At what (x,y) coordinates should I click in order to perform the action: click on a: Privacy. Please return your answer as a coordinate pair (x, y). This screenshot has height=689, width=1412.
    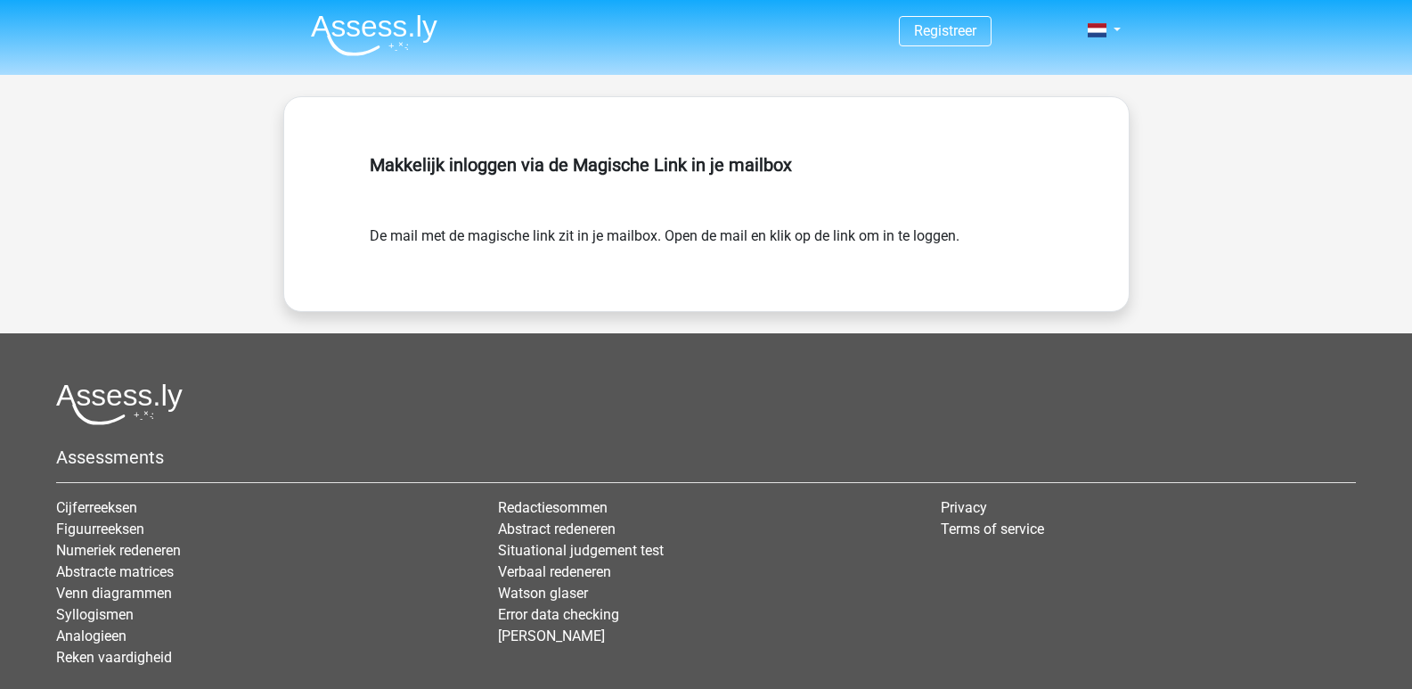
    Looking at the image, I should click on (964, 507).